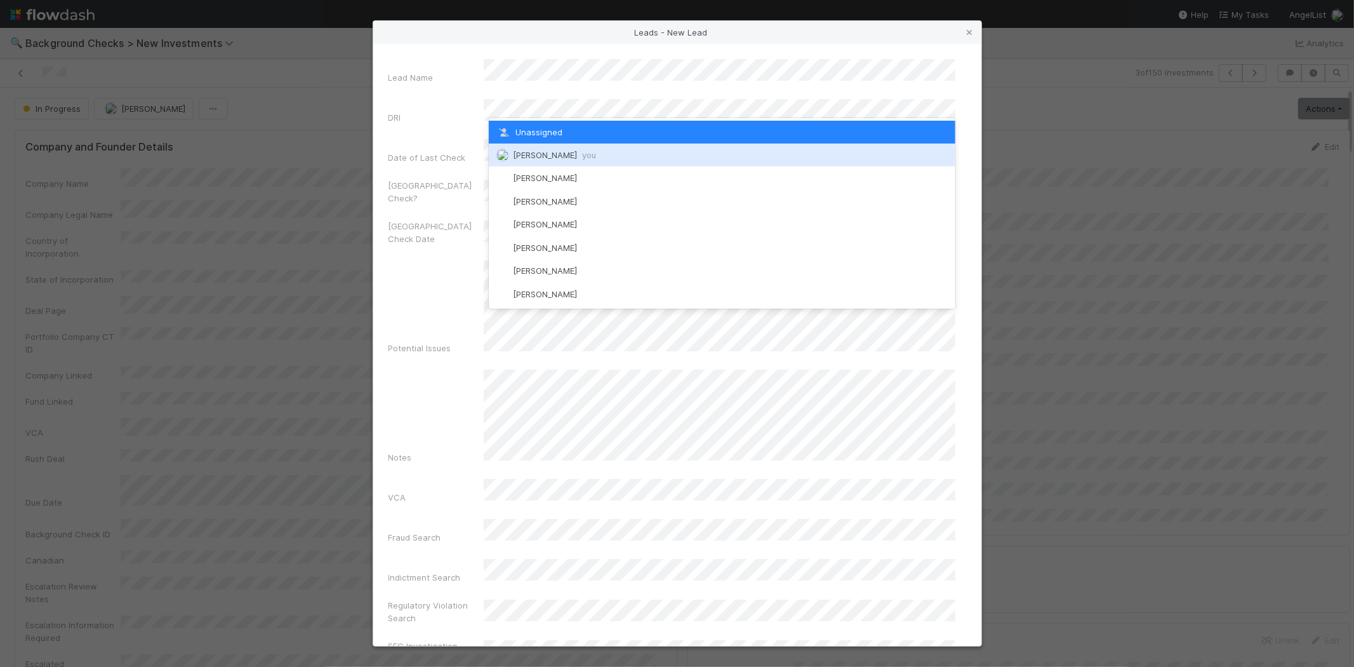  What do you see at coordinates (503, 178) in the screenshot?
I see `img: avatar_ac83cd3a-2de4-4e8f-87db-1b662000a96d.png` at bounding box center [503, 178].